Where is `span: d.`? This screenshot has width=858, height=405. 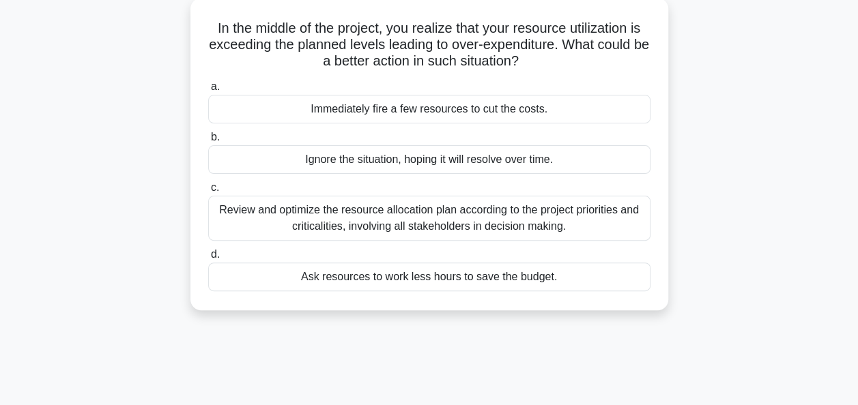
span: d. is located at coordinates (215, 254).